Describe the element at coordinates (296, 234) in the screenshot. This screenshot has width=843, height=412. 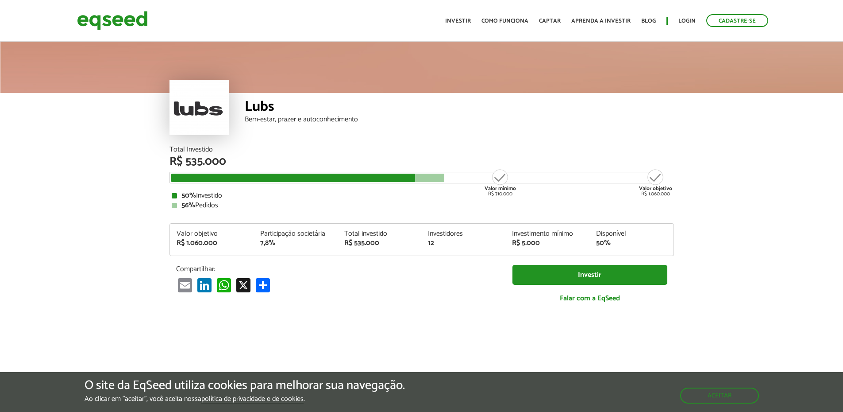
I see `div: Participação societária` at that location.